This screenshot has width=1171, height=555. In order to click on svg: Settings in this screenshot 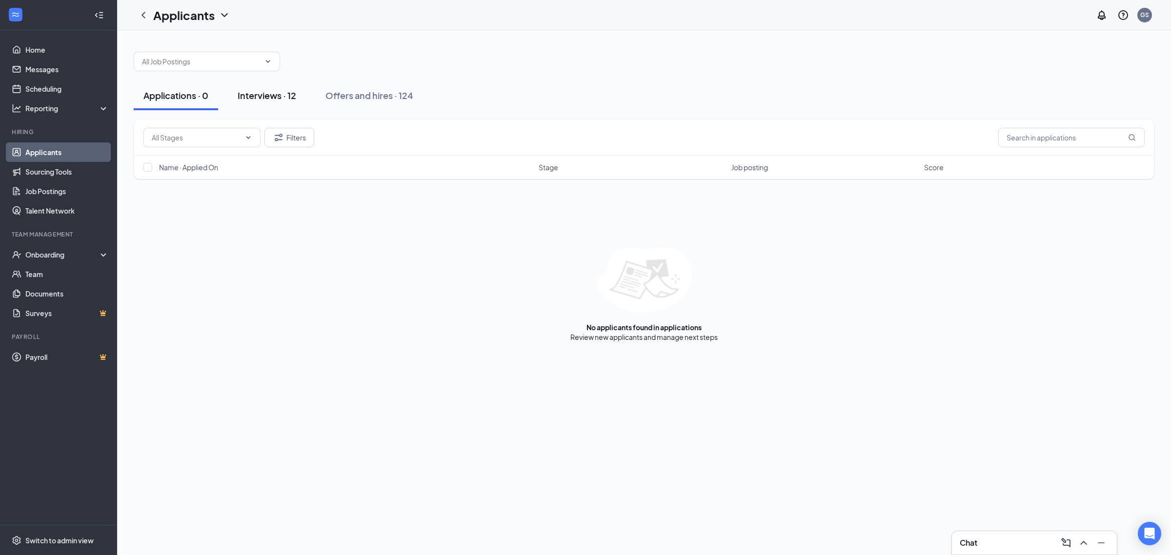, I will do `click(17, 541)`.